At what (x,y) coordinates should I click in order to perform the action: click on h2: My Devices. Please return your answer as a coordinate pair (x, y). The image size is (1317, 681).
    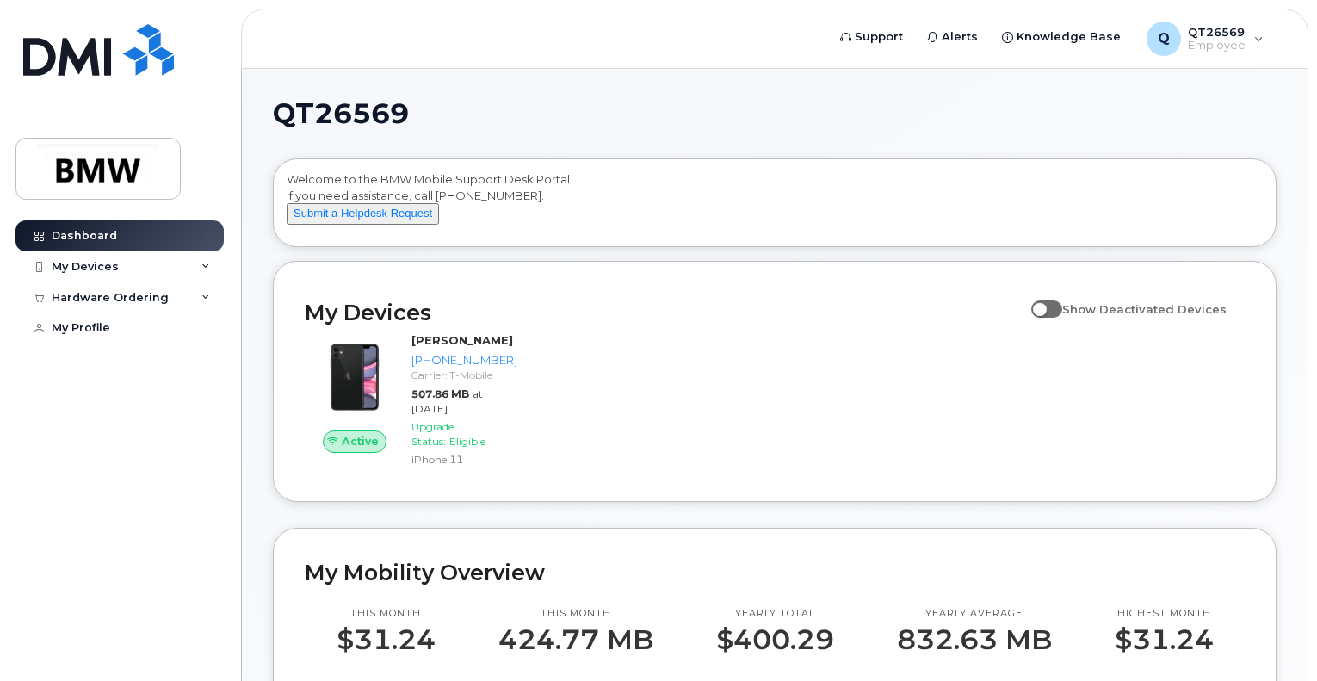
    Looking at the image, I should click on (663, 312).